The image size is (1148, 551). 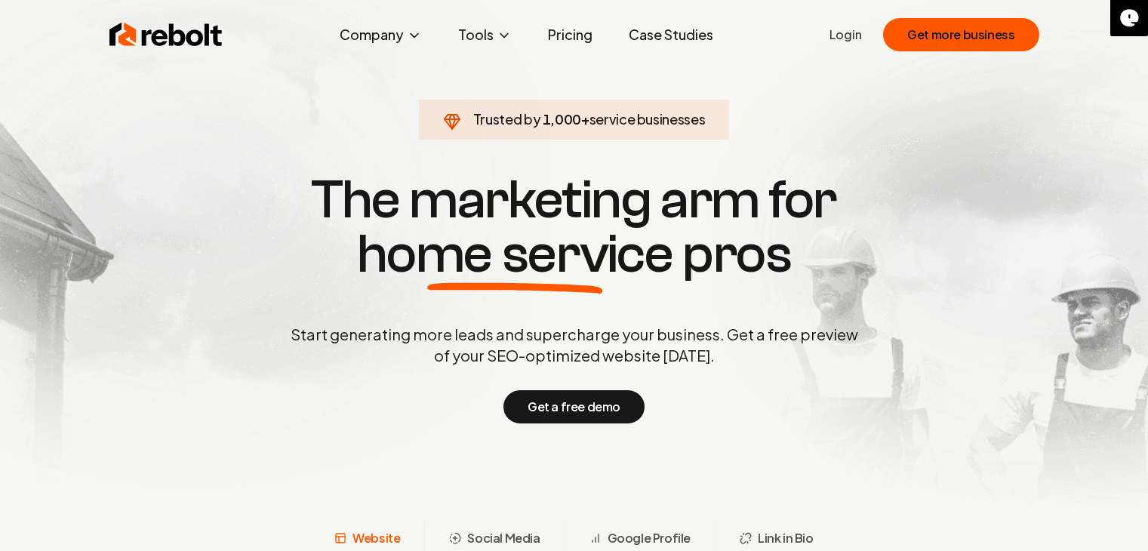 I want to click on button: Company, so click(x=380, y=35).